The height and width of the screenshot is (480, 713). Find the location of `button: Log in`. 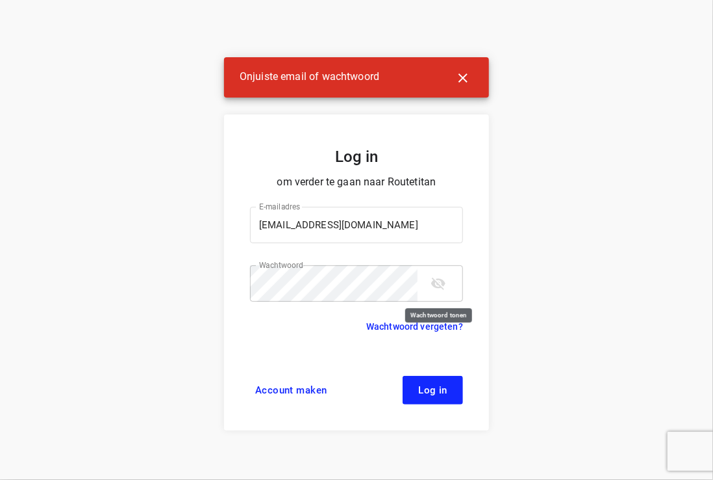

button: Log in is located at coordinates (433, 390).